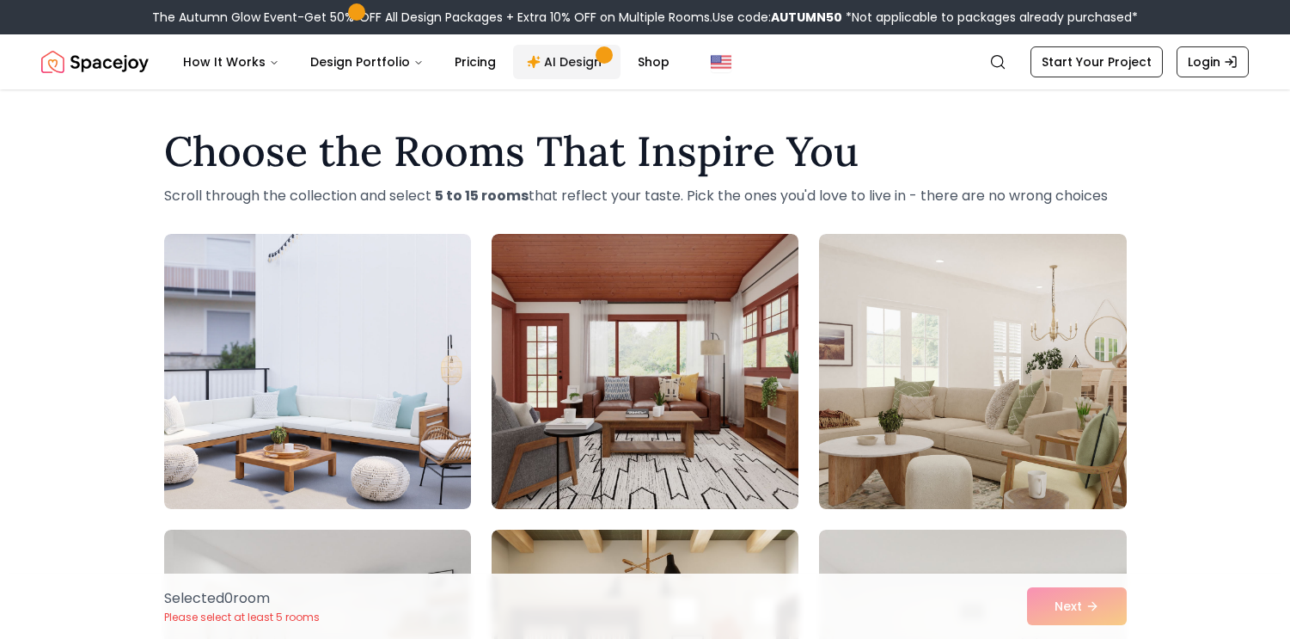  What do you see at coordinates (1213, 62) in the screenshot?
I see `a: Login` at bounding box center [1213, 62].